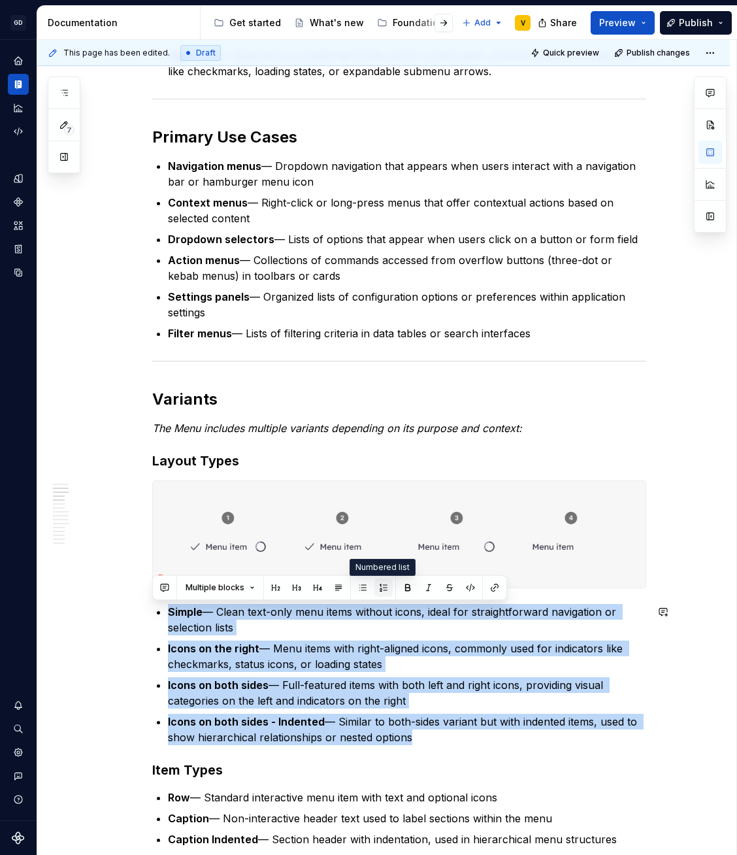 Image resolution: width=737 pixels, height=855 pixels. What do you see at coordinates (18, 178) in the screenshot?
I see `div: Design tokens` at bounding box center [18, 178].